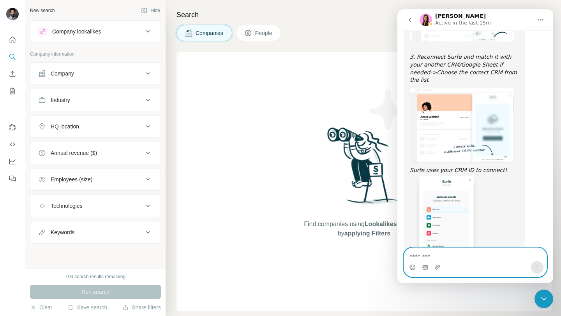  I want to click on div: Industry, so click(60, 100).